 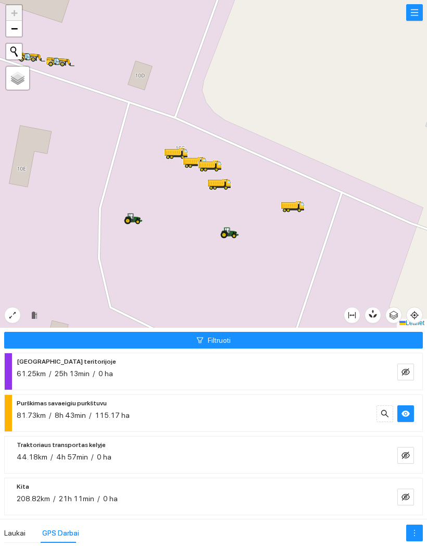 I want to click on span: expand-alt, so click(x=12, y=315).